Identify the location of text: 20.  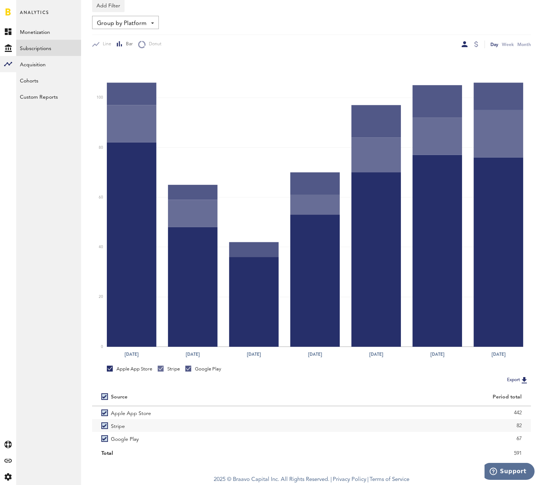
(101, 297).